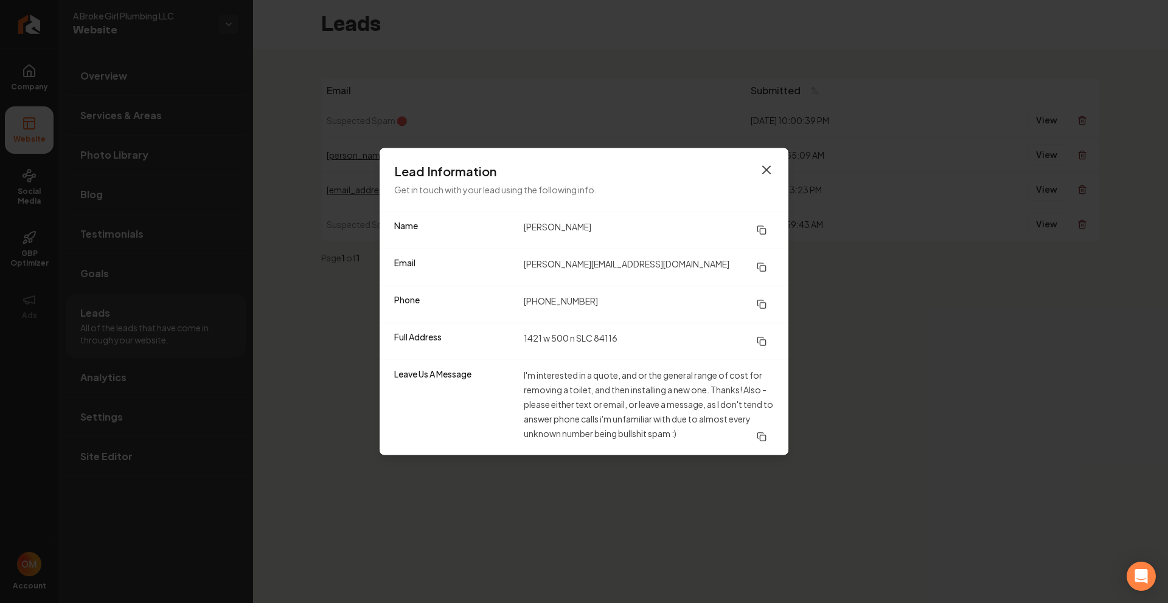  What do you see at coordinates (584, 190) in the screenshot?
I see `p: Get in touch with your lead using the following info.` at bounding box center [584, 190].